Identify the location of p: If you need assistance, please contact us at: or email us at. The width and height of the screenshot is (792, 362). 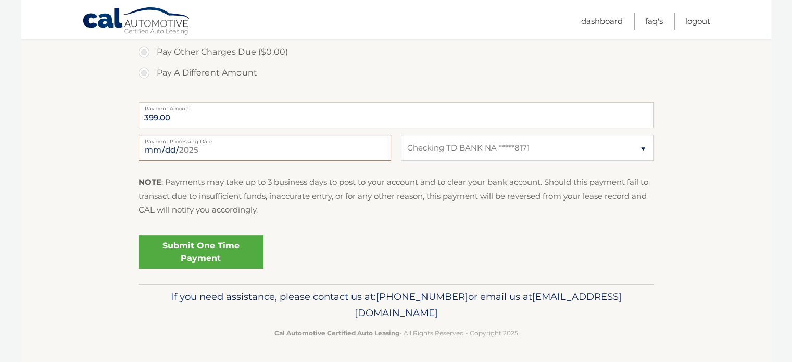
(396, 305).